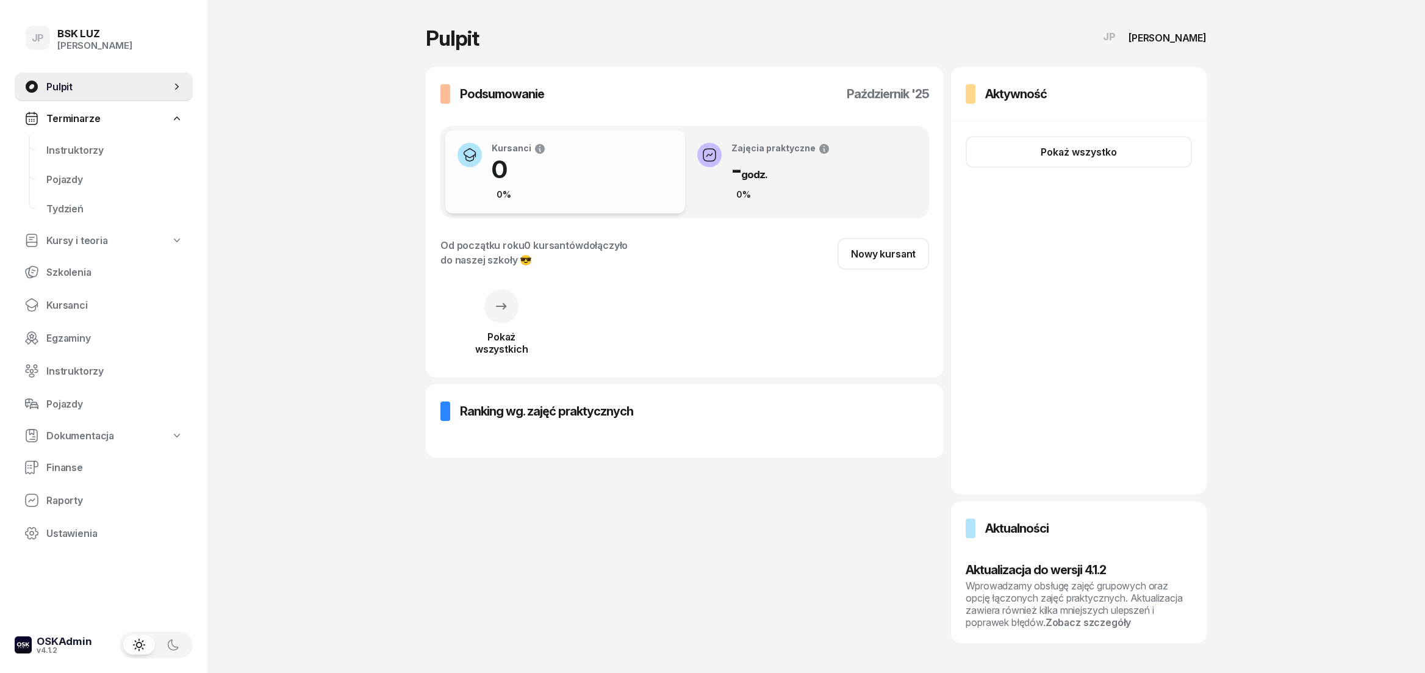 The image size is (1425, 673). I want to click on a: Kursanci, so click(104, 305).